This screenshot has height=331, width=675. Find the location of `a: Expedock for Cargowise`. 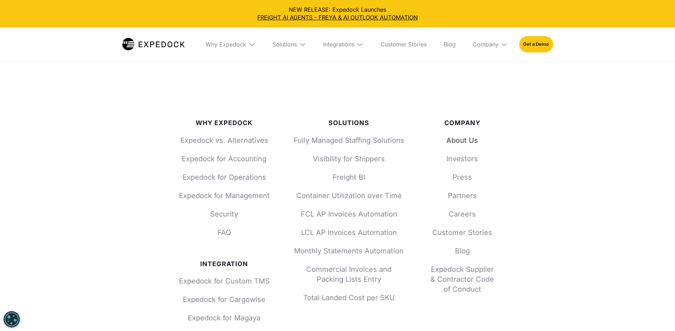

a: Expedock for Cargowise is located at coordinates (224, 300).